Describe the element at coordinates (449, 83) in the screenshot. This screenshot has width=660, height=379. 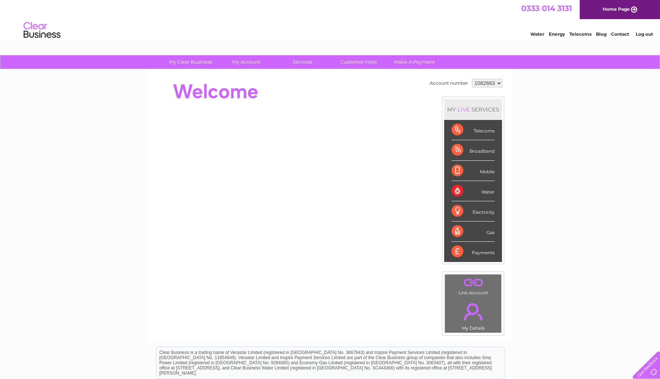
I see `td: Account number` at that location.